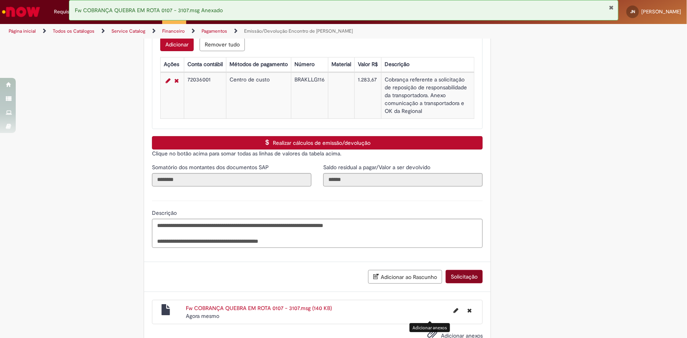  What do you see at coordinates (428, 95) in the screenshot?
I see `td: Cobrança referente a solicitação de reposição de responsabilidade da transportadora. Anexo comuni...` at bounding box center [428, 95].